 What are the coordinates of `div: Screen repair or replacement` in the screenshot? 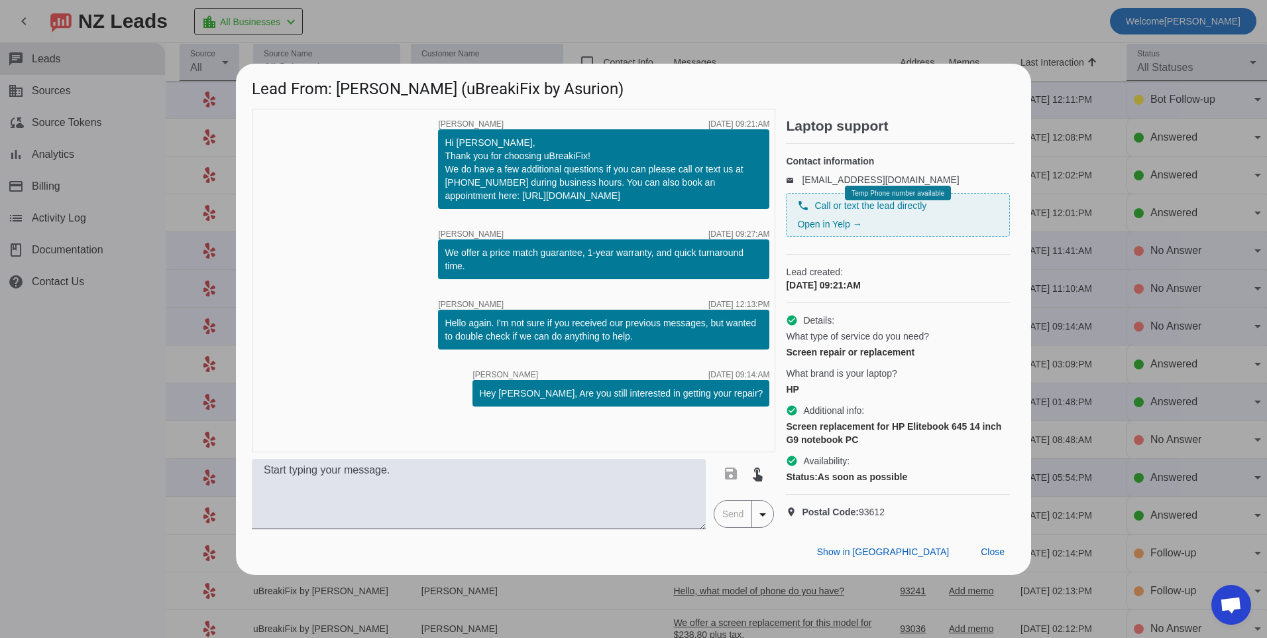 It's located at (898, 352).